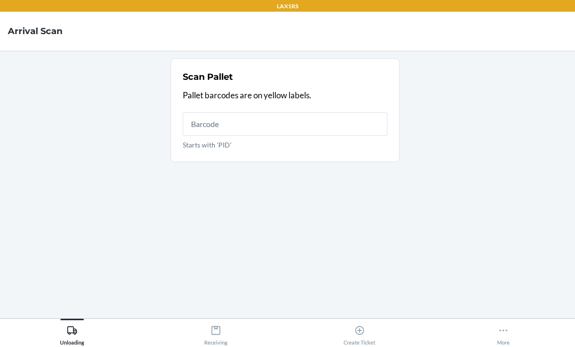 Image resolution: width=575 pixels, height=347 pixels. Describe the element at coordinates (208, 77) in the screenshot. I see `h2: Scan Pallet` at that location.